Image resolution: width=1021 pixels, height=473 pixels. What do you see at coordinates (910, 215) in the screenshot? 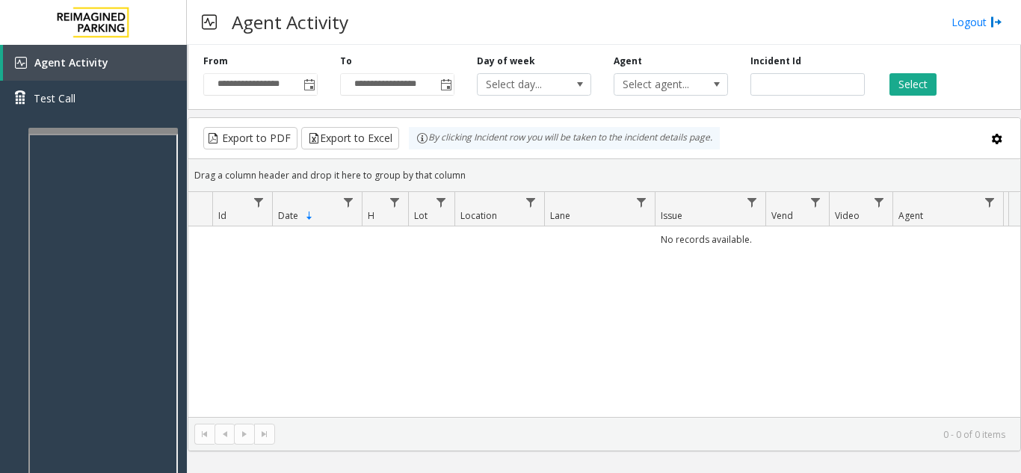
I see `span: Agent` at bounding box center [910, 215].